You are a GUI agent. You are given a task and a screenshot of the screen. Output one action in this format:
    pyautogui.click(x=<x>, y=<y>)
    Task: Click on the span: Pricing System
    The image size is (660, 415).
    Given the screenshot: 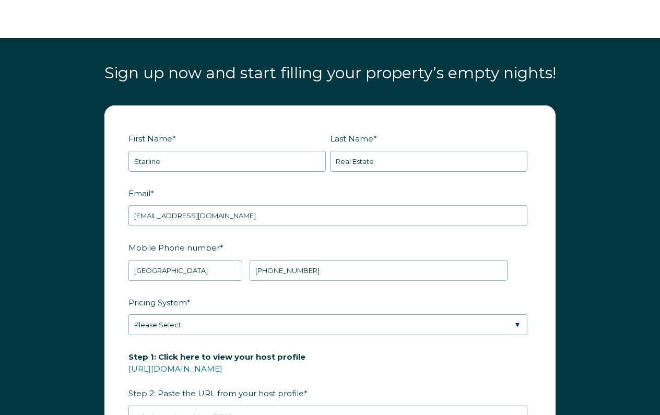 What is the action you would take?
    pyautogui.click(x=158, y=302)
    